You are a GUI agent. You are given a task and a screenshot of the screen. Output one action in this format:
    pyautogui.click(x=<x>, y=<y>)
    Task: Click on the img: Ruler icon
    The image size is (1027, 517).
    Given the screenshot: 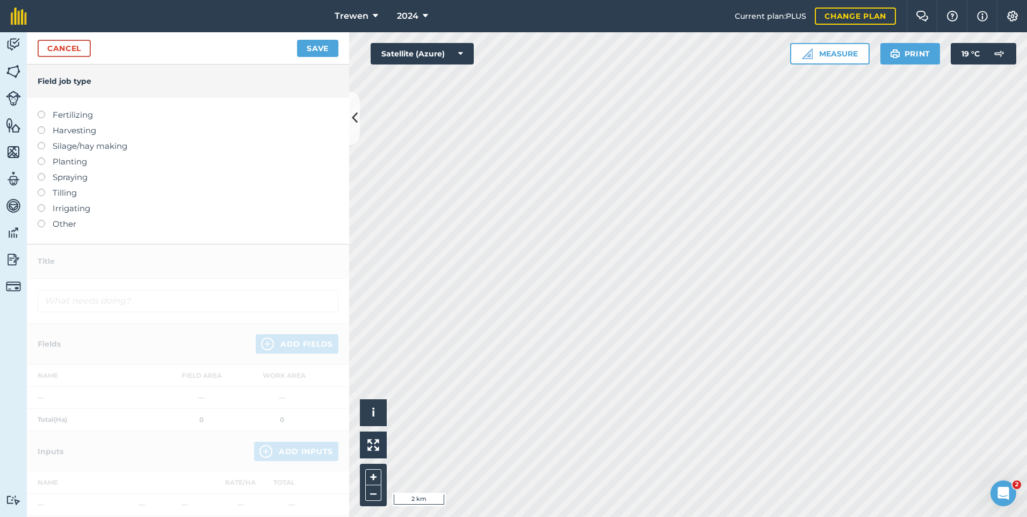 What is the action you would take?
    pyautogui.click(x=807, y=54)
    